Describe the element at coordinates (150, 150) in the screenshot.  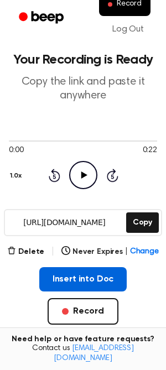
I see `span: 0:22` at that location.